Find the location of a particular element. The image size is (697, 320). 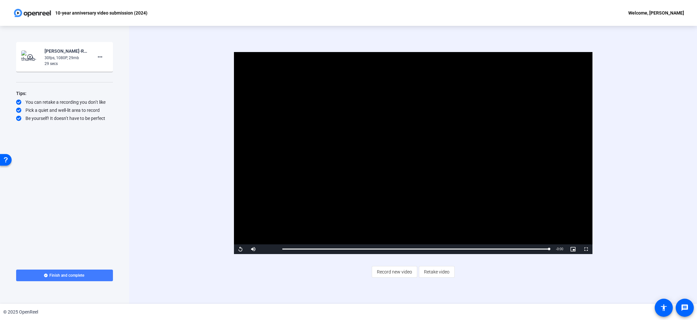

mat-icon: more_horiz is located at coordinates (100, 57).